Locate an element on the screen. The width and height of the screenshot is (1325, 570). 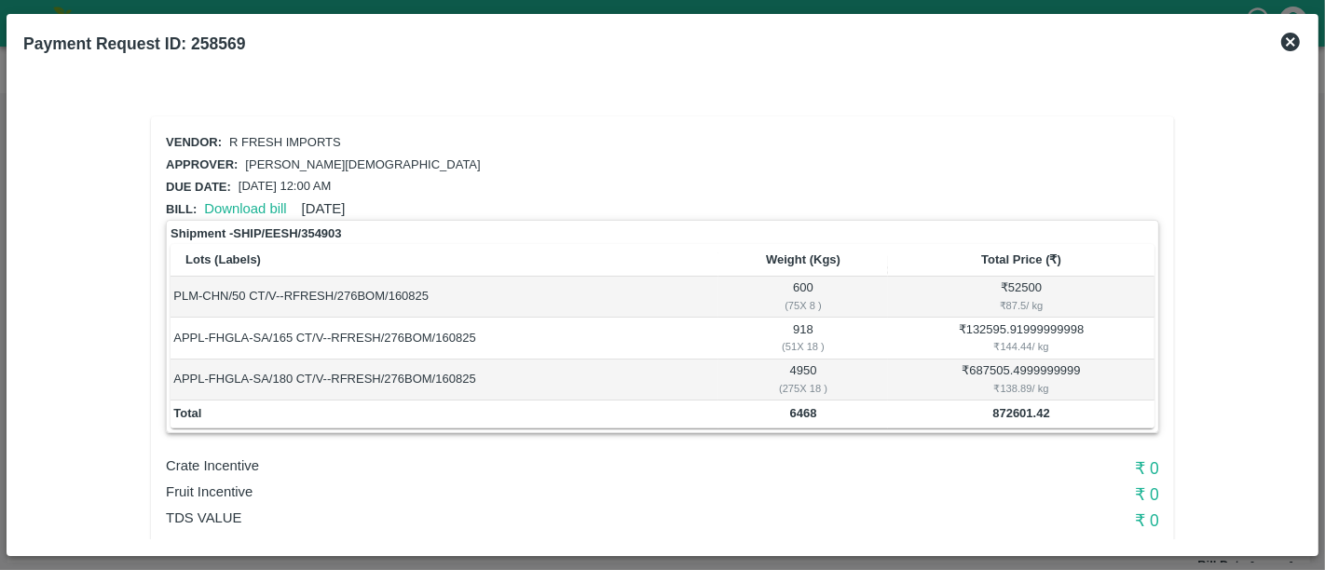
td: ₹ 132595.91999999998 is located at coordinates (1021, 338).